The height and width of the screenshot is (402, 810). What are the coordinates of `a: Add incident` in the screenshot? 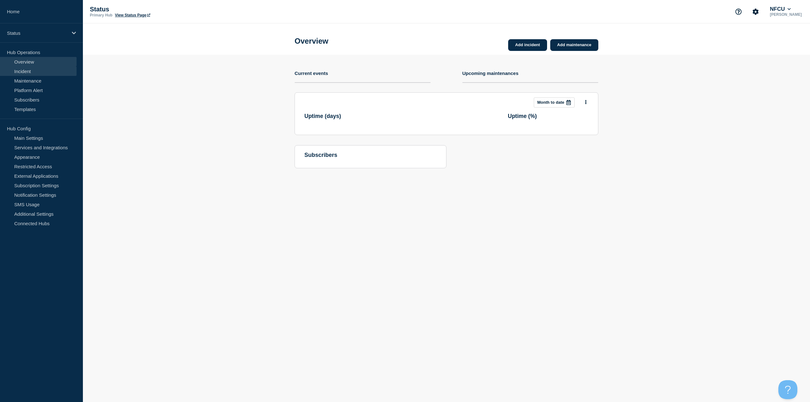 It's located at (527, 45).